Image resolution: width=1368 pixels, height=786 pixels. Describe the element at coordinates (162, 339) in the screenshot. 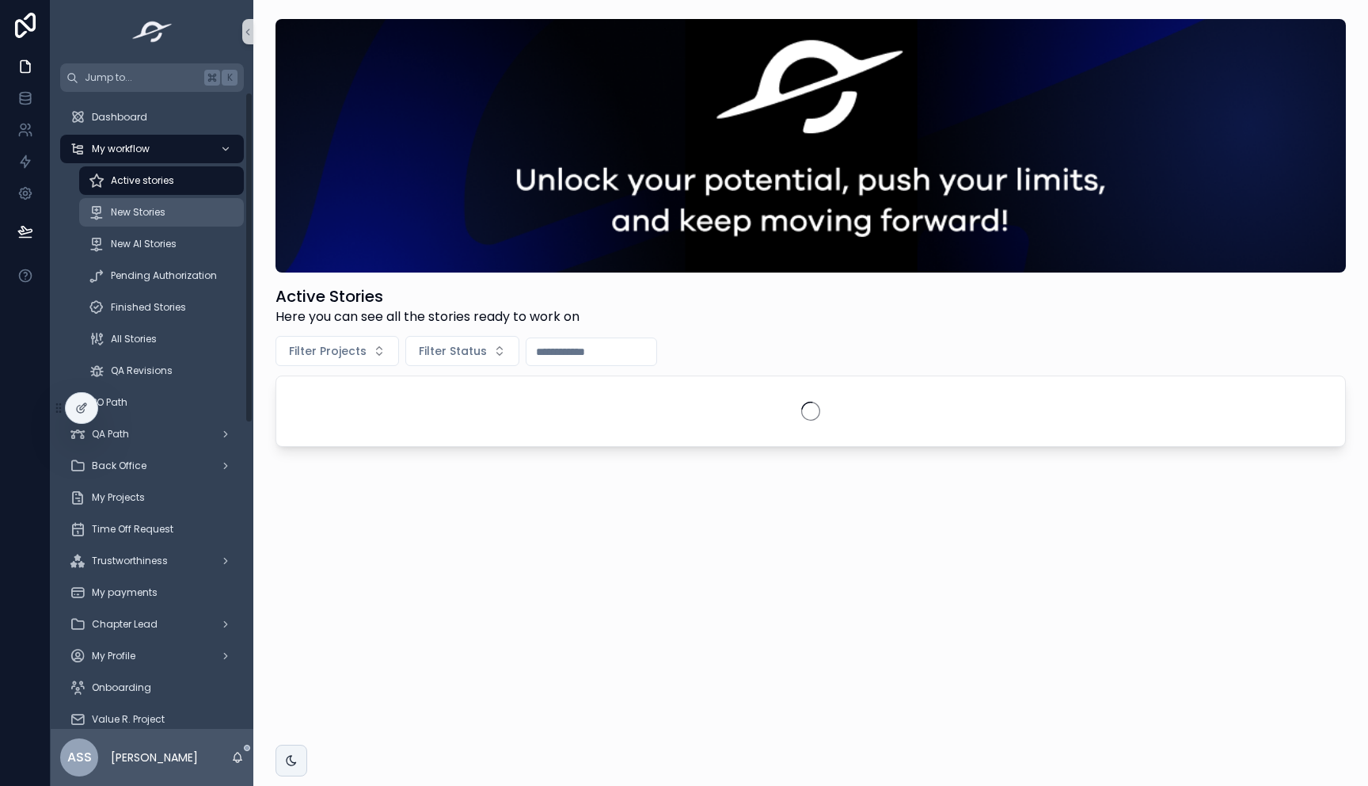

I see `a: All Stories` at that location.